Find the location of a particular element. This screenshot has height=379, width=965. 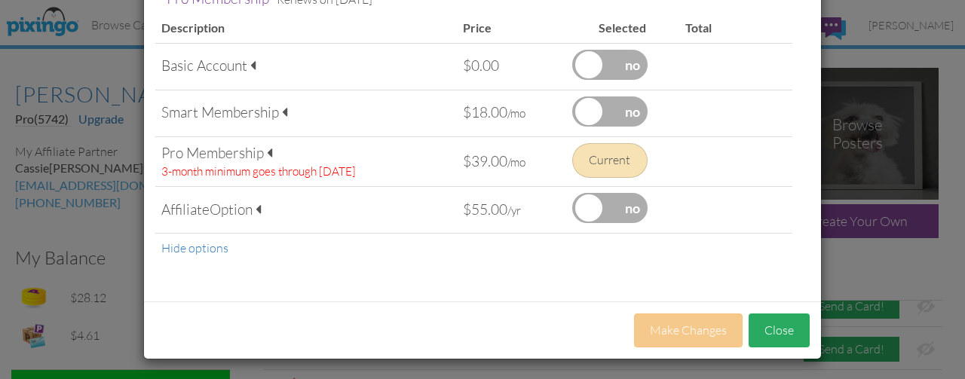

td: $55.00 is located at coordinates (511, 210).